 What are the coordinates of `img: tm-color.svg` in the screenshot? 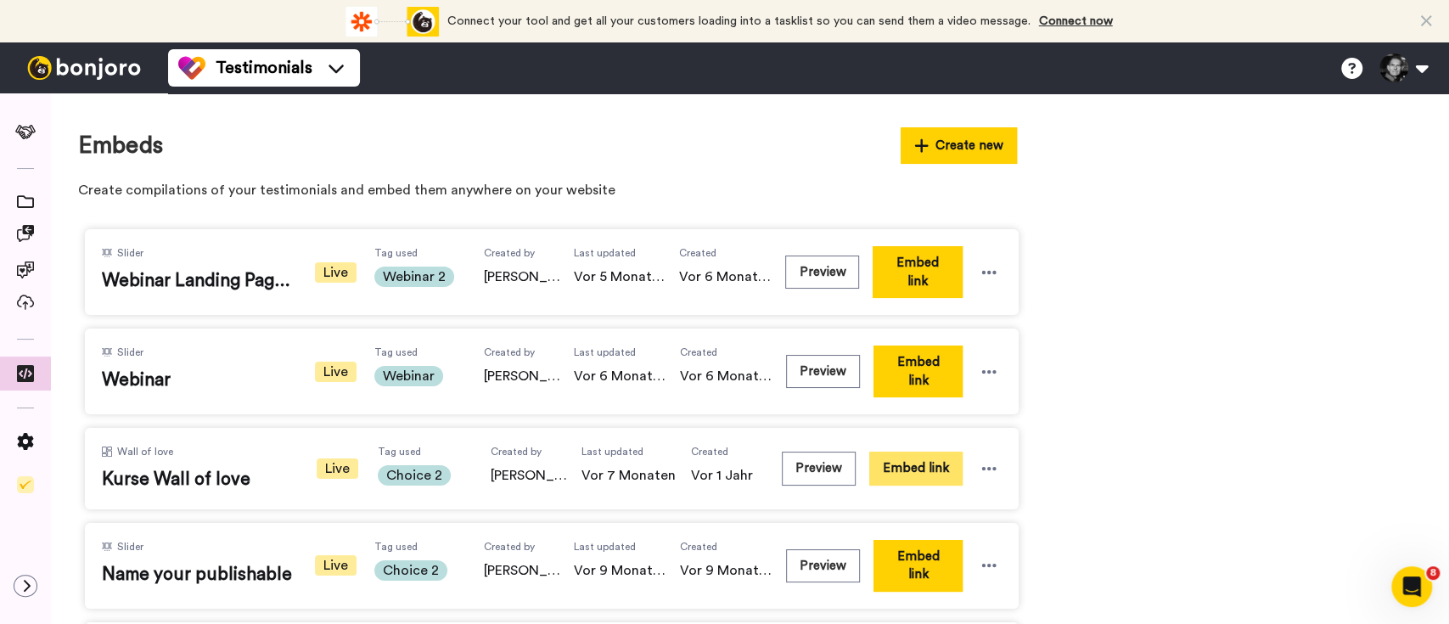 It's located at (192, 68).